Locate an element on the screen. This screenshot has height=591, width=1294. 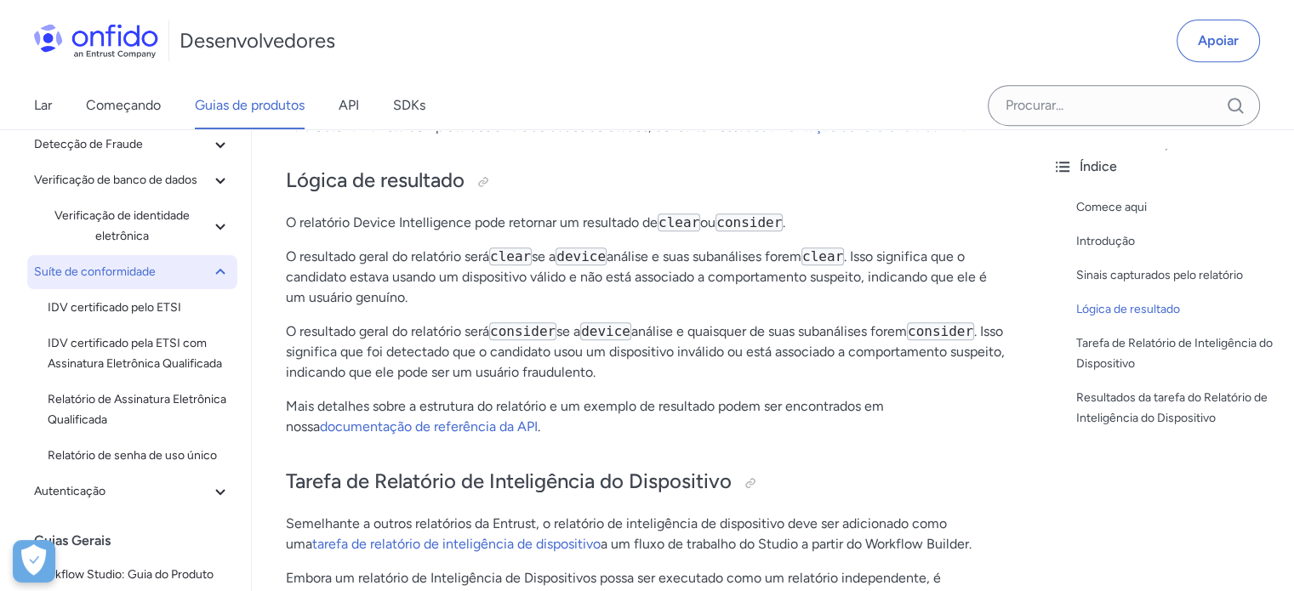
font: Workflow Studio: Guia do Produto is located at coordinates (123, 574).